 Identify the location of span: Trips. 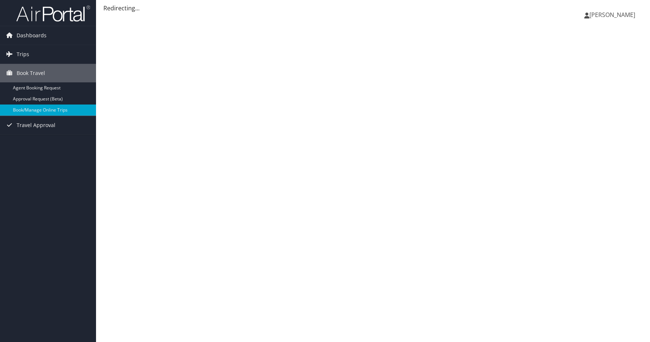
(23, 54).